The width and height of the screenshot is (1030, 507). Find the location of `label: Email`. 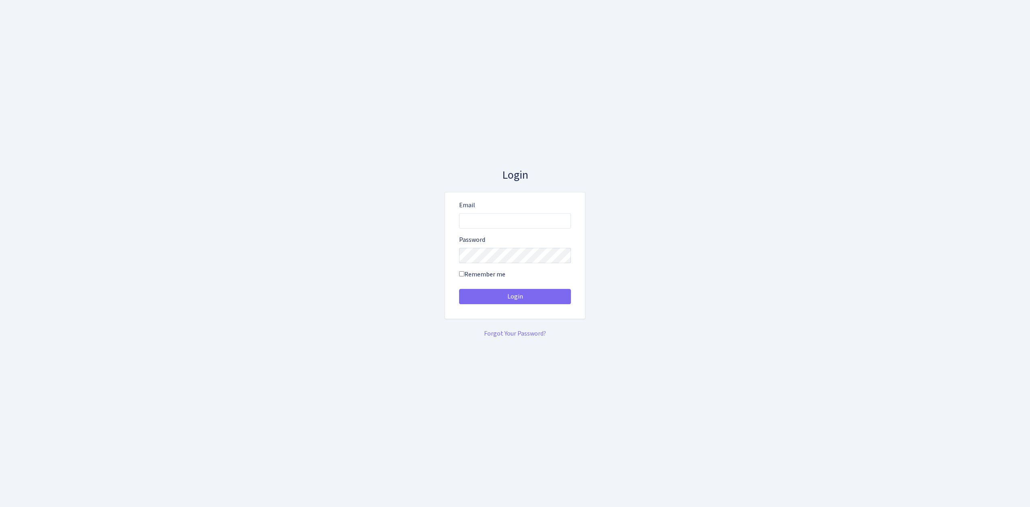

label: Email is located at coordinates (467, 205).